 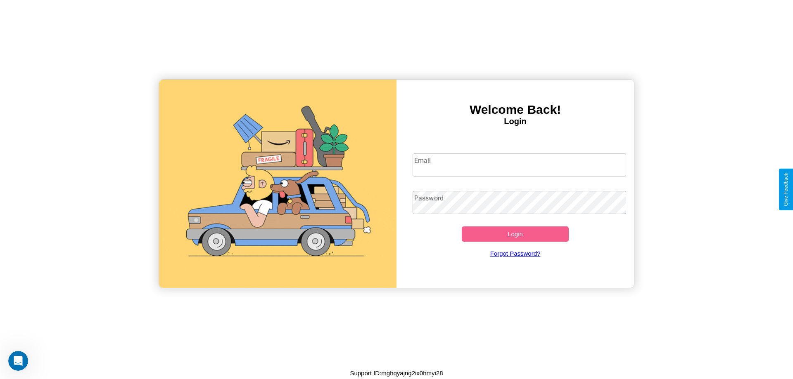 I want to click on p: Support ID: mghqyajng2ix0hmyi28, so click(x=396, y=373).